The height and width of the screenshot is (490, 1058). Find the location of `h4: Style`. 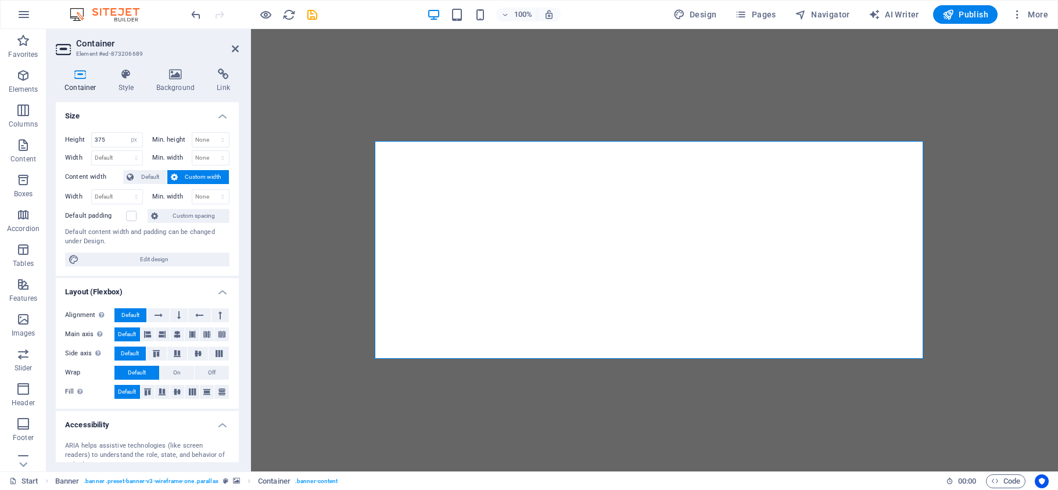

h4: Style is located at coordinates (128, 81).